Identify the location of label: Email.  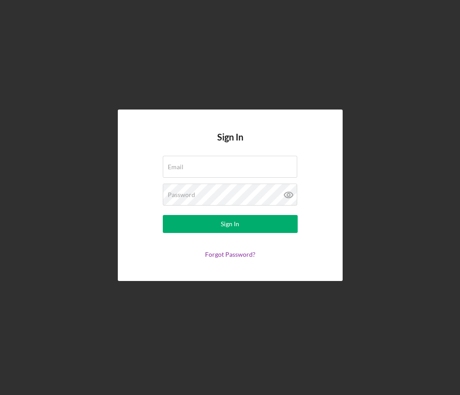
(175, 167).